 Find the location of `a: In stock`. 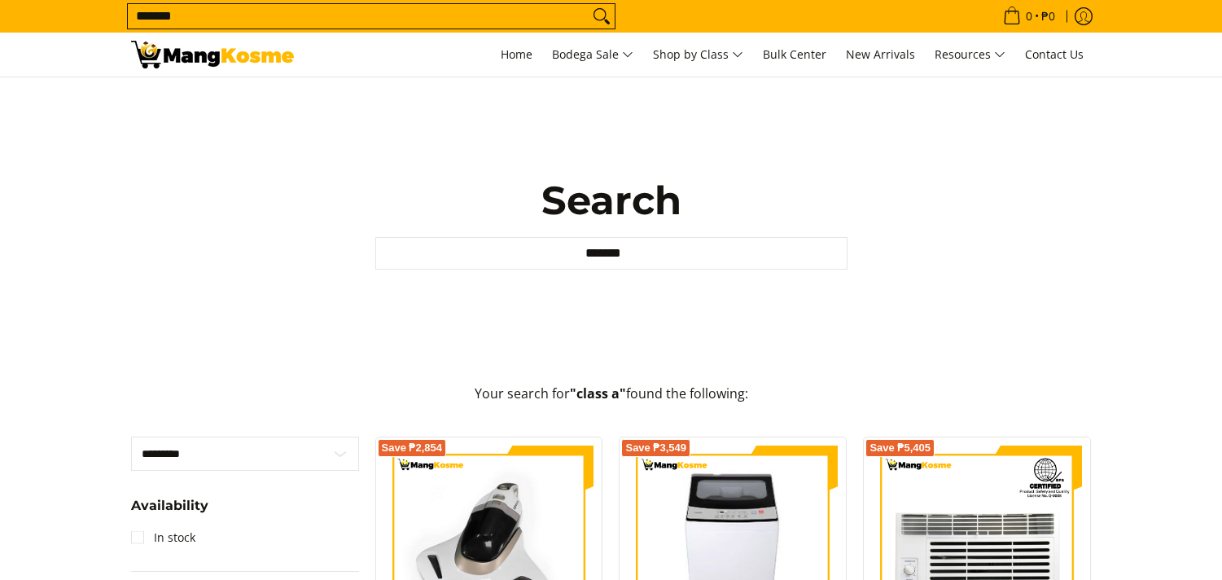

a: In stock is located at coordinates (163, 538).